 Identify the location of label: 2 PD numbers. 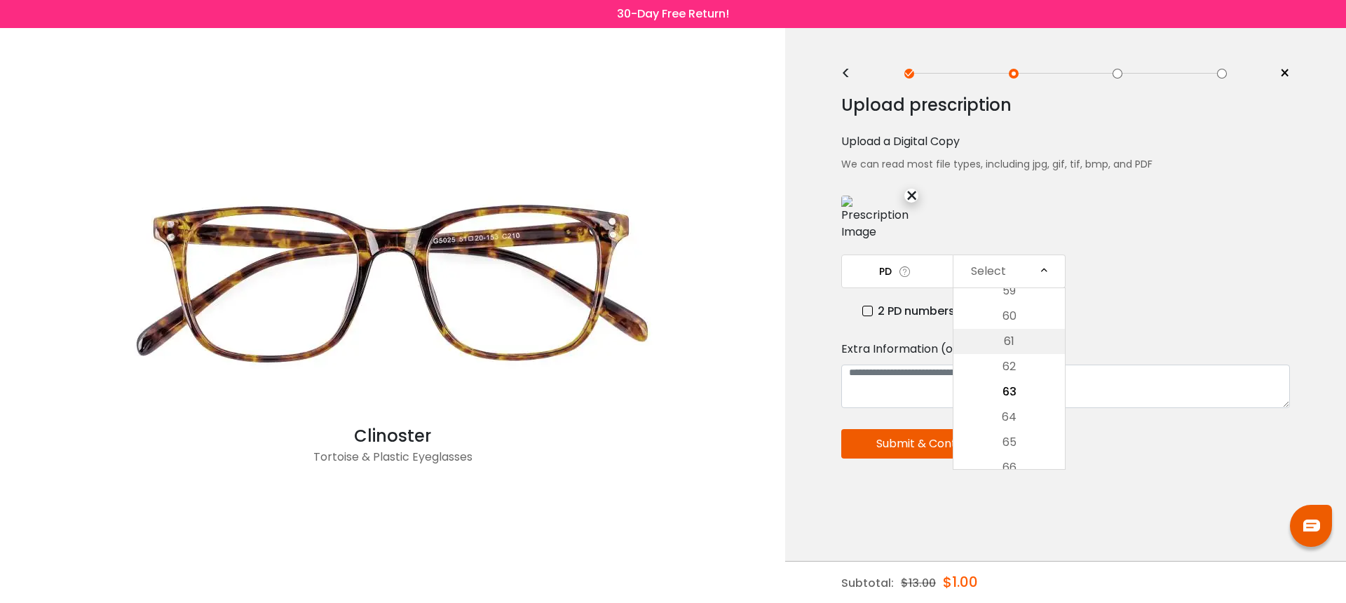
(908, 310).